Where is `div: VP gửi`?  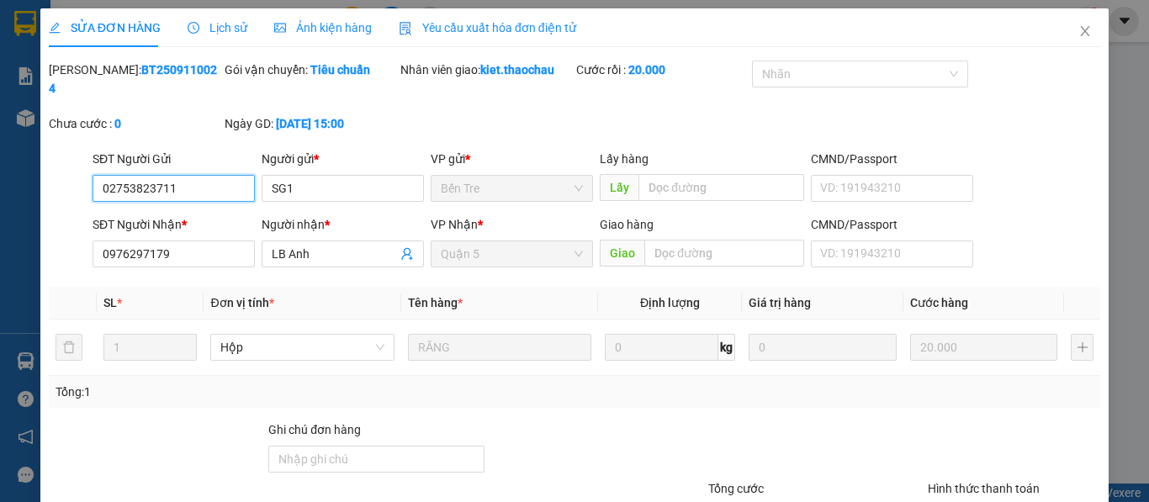 div: VP gửi is located at coordinates (511, 159).